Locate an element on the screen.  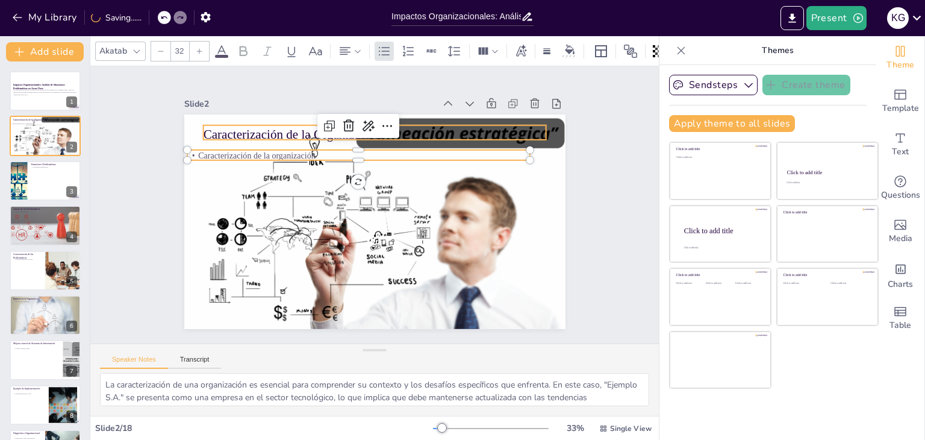
p: Causas de las Problemáticas is located at coordinates (45, 209).